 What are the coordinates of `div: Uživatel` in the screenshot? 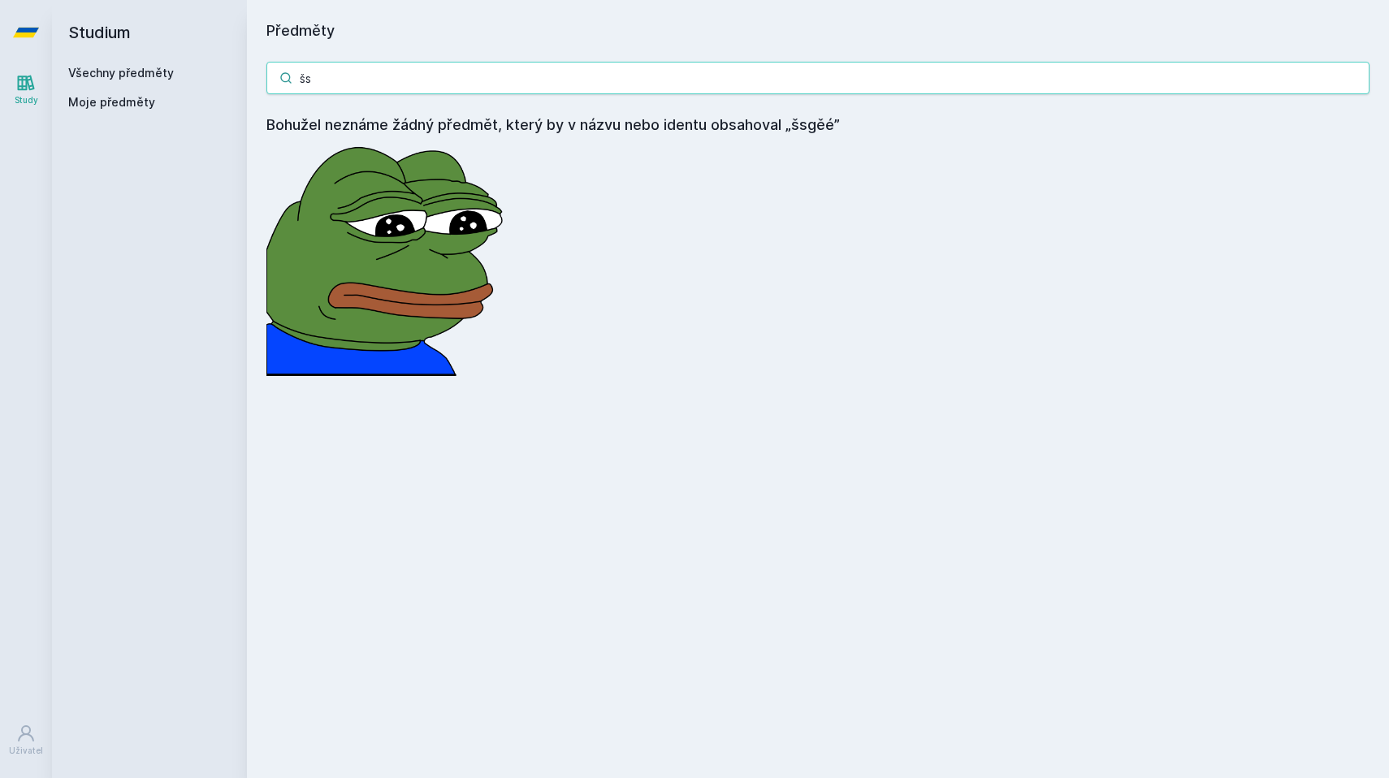 It's located at (26, 750).